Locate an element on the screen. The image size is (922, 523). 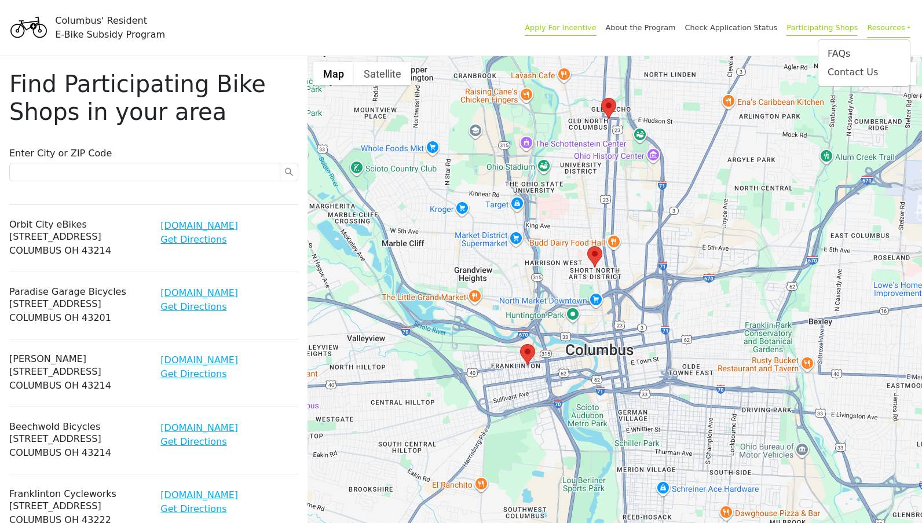
h6: Beechwold Bicycles is located at coordinates (78, 426).